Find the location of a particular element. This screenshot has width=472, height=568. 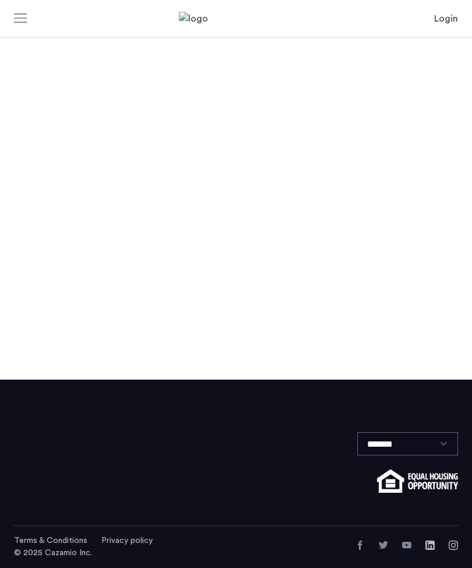

select: Language select is located at coordinates (407, 443).